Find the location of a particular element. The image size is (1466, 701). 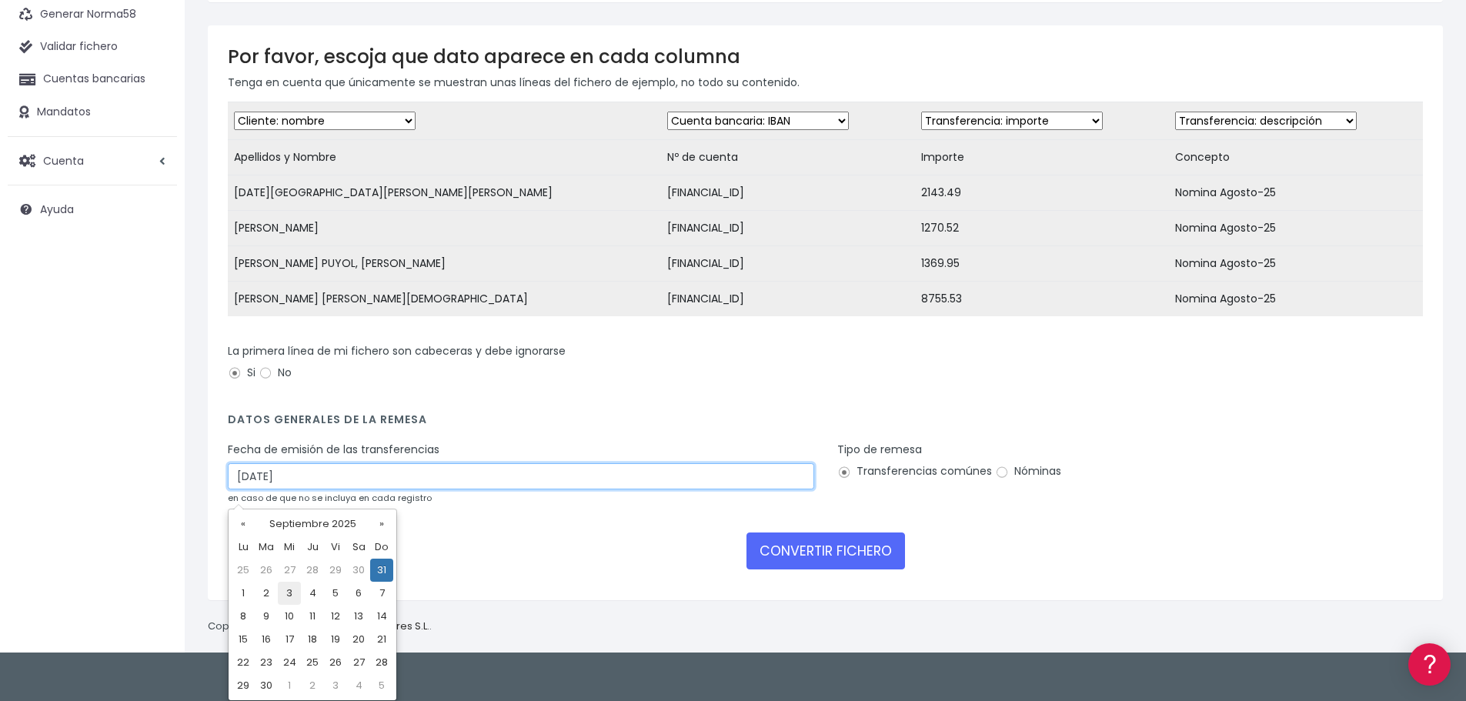

td: 1369.95 is located at coordinates (1042, 264).